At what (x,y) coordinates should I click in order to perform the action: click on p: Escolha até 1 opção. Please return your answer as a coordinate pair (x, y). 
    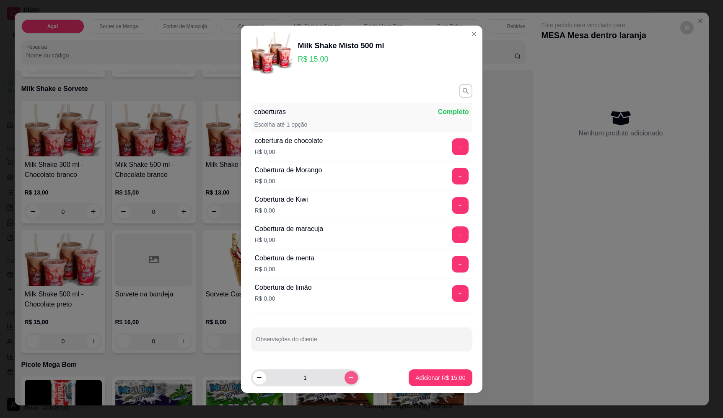
    Looking at the image, I should click on (281, 124).